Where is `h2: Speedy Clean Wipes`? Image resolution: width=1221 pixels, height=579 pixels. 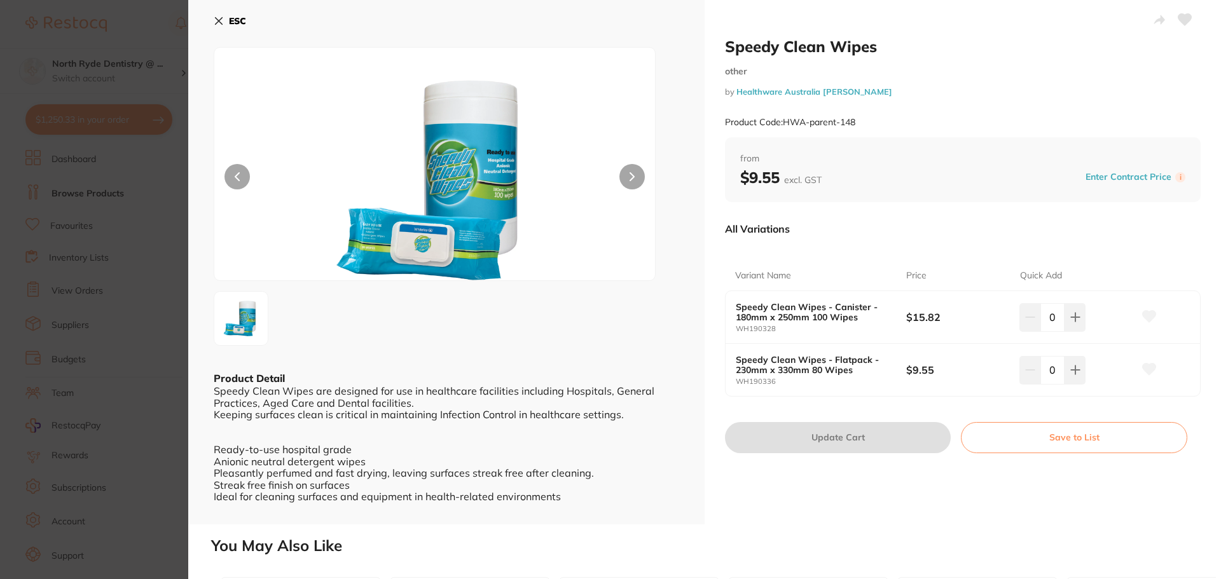 h2: Speedy Clean Wipes is located at coordinates (963, 46).